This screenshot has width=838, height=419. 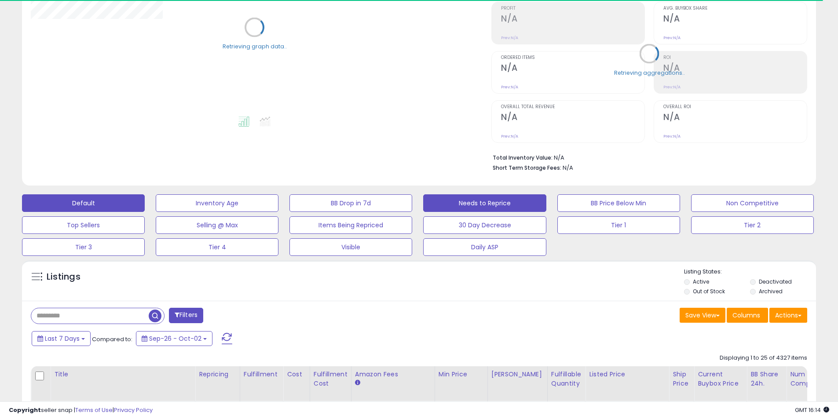 What do you see at coordinates (812, 410) in the screenshot?
I see `span: 2025-10-10 16:14 GMT` at bounding box center [812, 410].